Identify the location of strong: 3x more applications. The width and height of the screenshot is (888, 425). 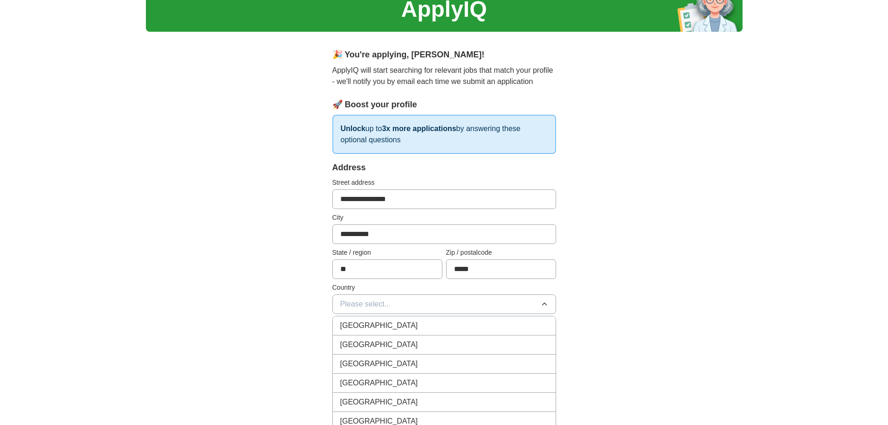
(419, 128).